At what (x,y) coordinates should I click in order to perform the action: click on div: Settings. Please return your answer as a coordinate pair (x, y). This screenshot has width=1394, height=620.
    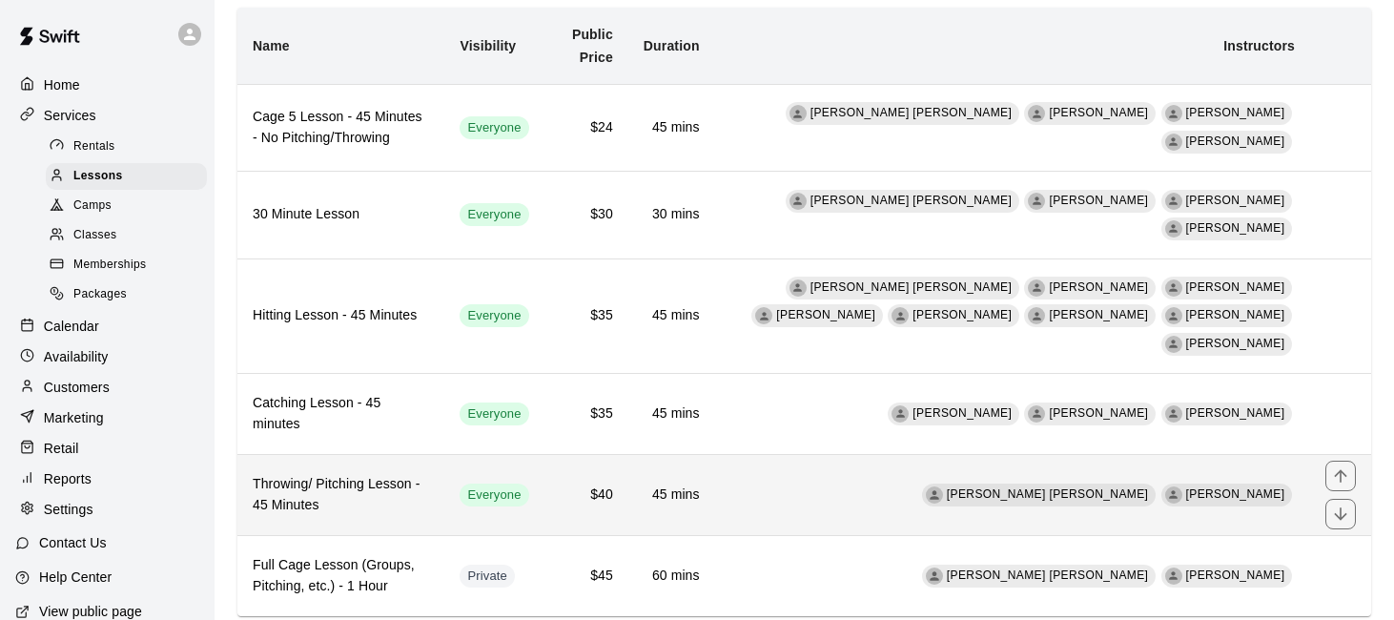
    Looking at the image, I should click on (107, 509).